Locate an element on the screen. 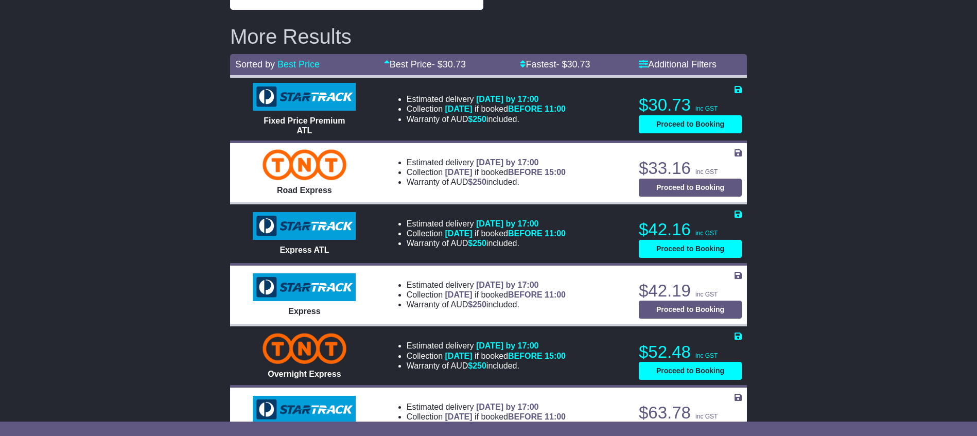 This screenshot has width=977, height=436. img: TNT Domestic: Road Express is located at coordinates (304, 165).